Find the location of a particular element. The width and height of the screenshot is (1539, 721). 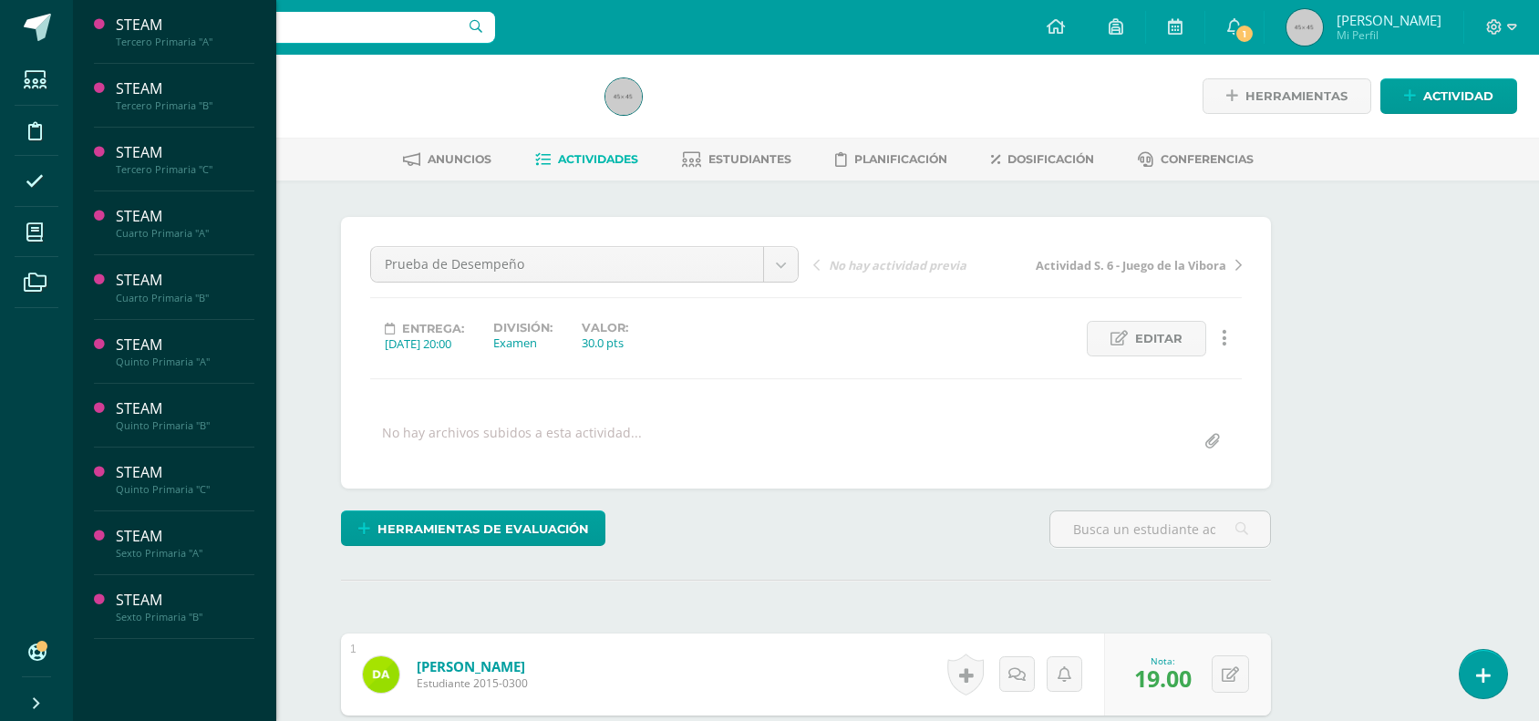

span: Dosificación is located at coordinates (1050, 159).